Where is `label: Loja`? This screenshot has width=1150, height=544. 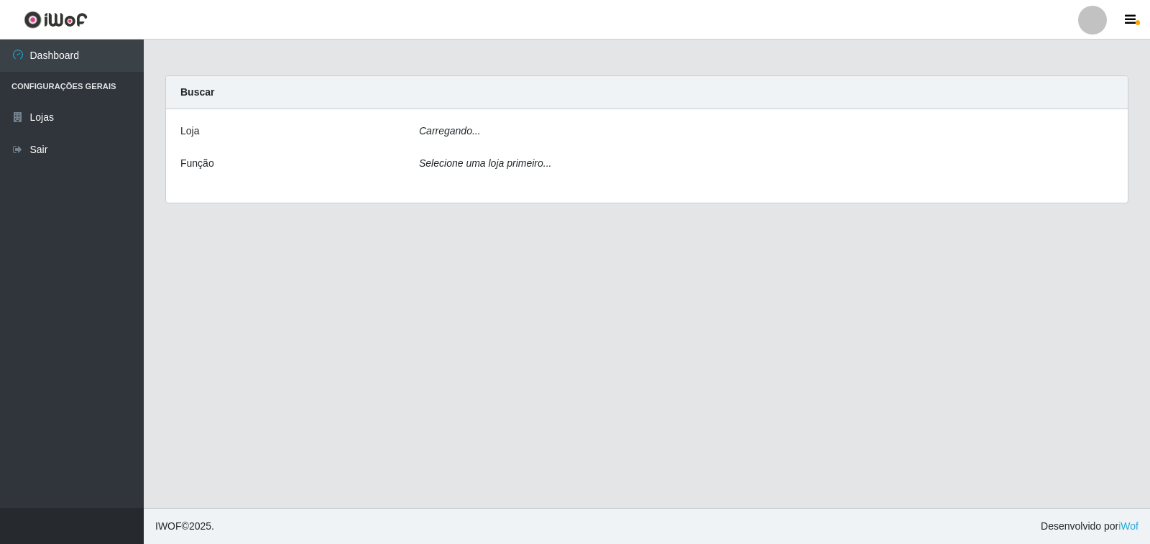
label: Loja is located at coordinates (190, 131).